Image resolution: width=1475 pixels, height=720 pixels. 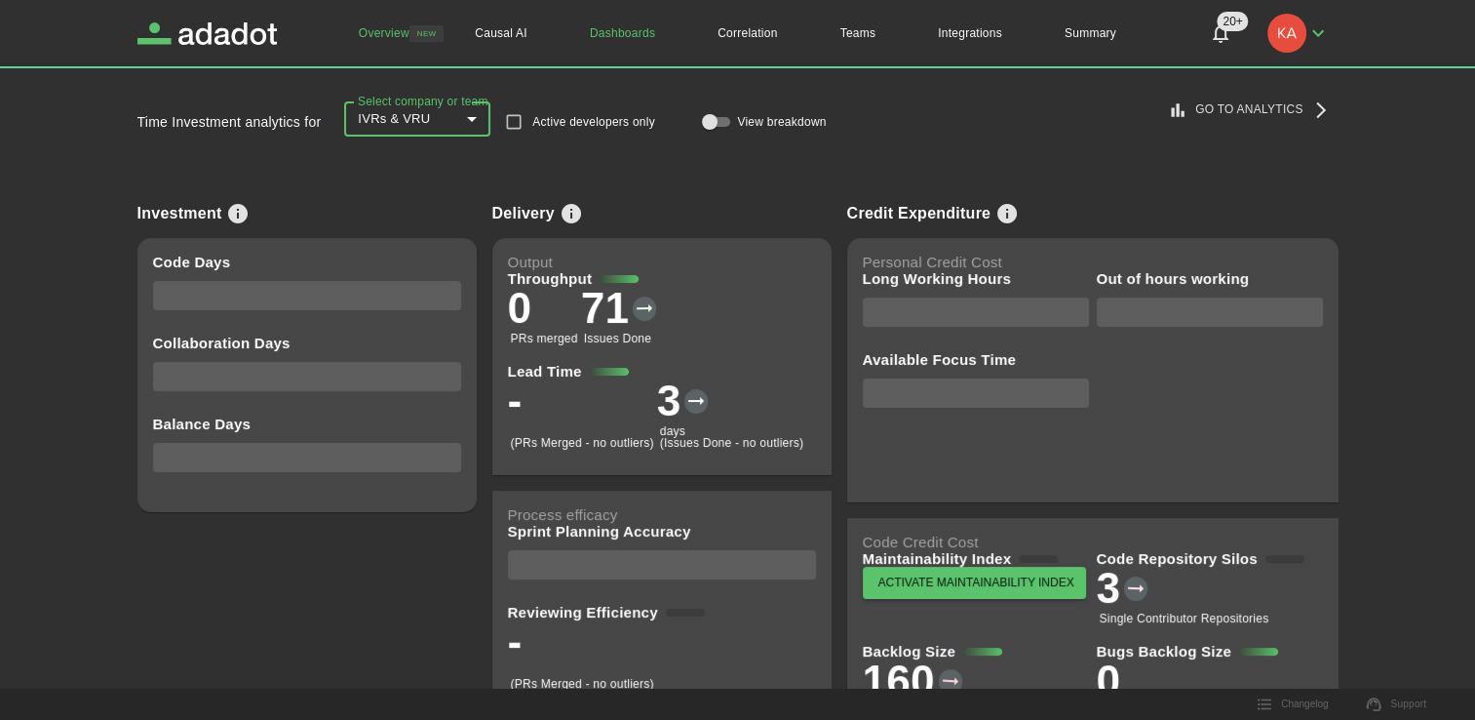 What do you see at coordinates (937, 558) in the screenshot?
I see `p: Maintainability Index` at bounding box center [937, 558].